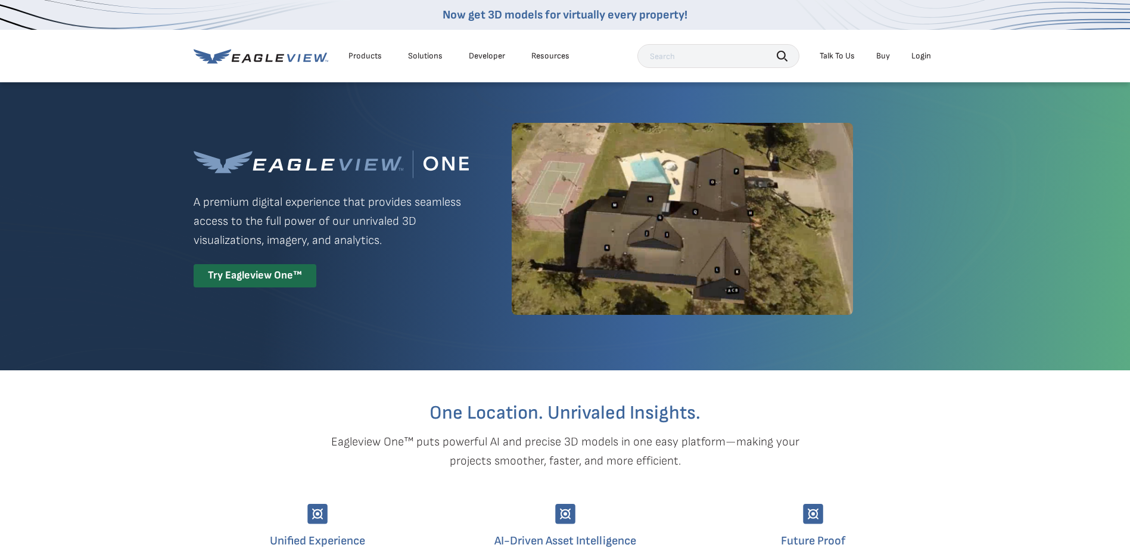  What do you see at coordinates (883, 56) in the screenshot?
I see `a: Buy` at bounding box center [883, 56].